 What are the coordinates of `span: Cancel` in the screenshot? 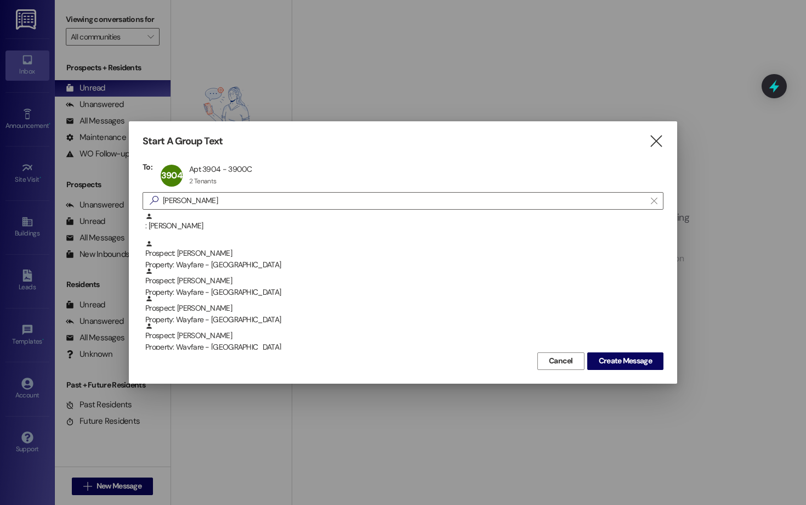 It's located at (561, 360).